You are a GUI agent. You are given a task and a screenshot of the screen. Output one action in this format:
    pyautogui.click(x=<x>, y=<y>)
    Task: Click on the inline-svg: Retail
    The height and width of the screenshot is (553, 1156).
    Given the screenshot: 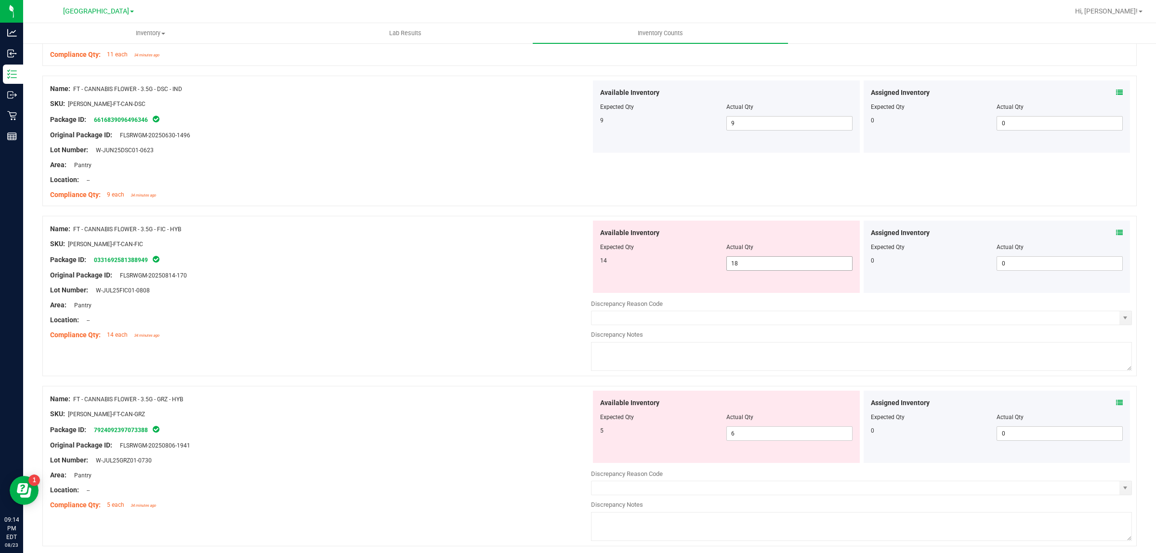 What is the action you would take?
    pyautogui.click(x=12, y=116)
    